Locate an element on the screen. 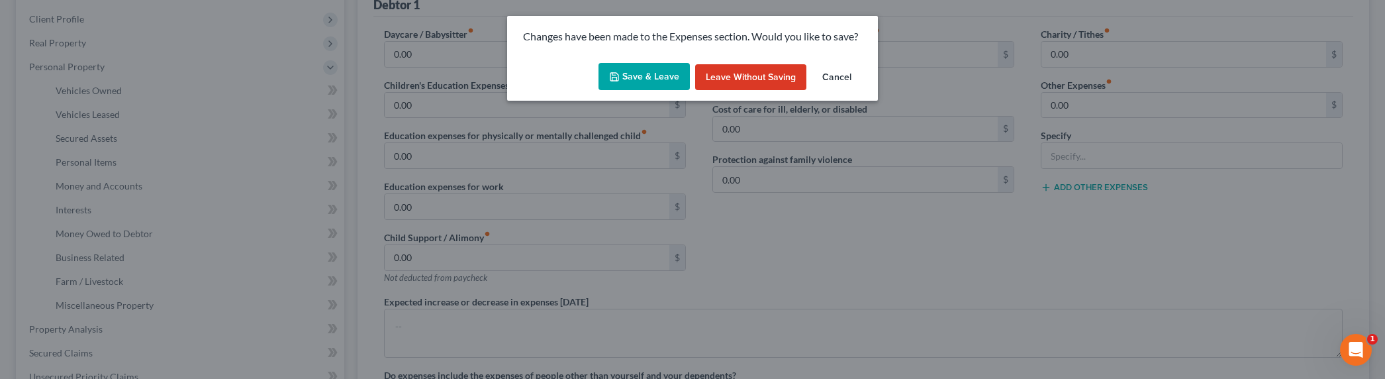  p: Changes have been made to the Expenses section. Would you like to save? is located at coordinates (693, 36).